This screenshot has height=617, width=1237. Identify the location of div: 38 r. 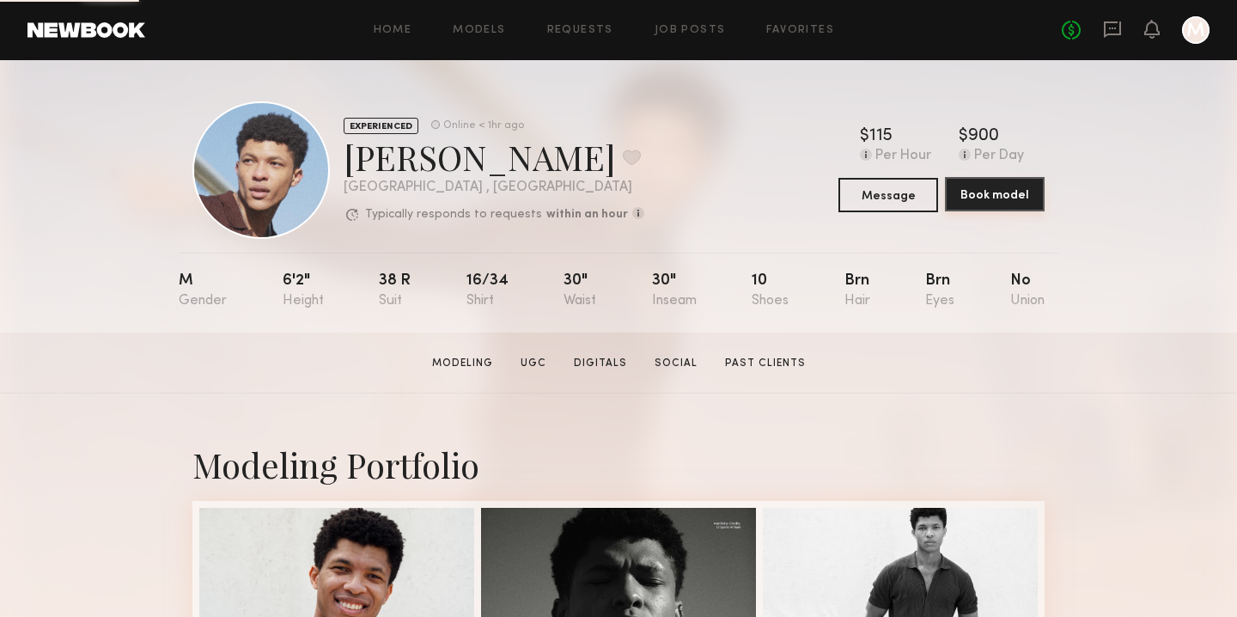
(394, 290).